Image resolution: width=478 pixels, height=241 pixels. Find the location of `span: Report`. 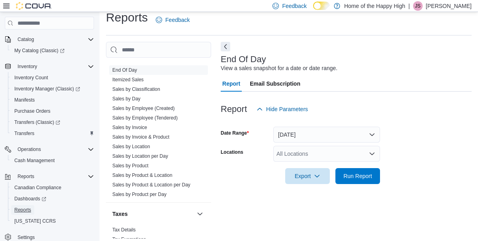

span: Report is located at coordinates (231, 84).